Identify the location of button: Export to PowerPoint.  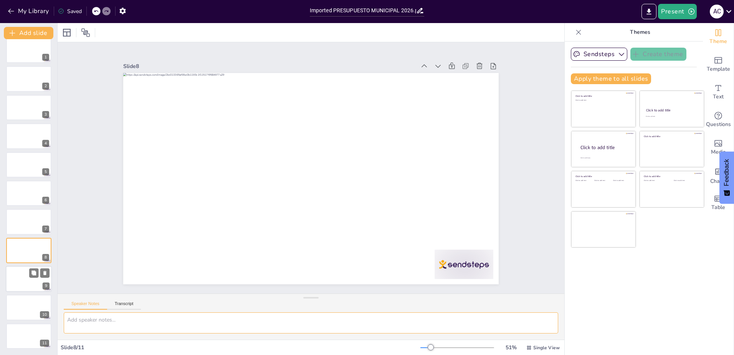
(649, 12).